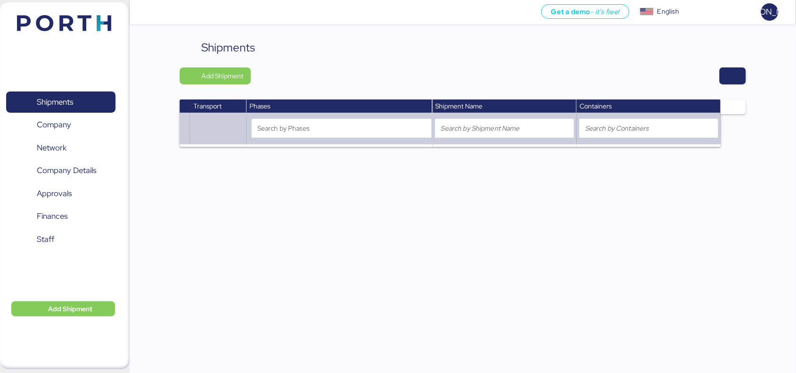 Image resolution: width=796 pixels, height=373 pixels. I want to click on span: Finances, so click(52, 216).